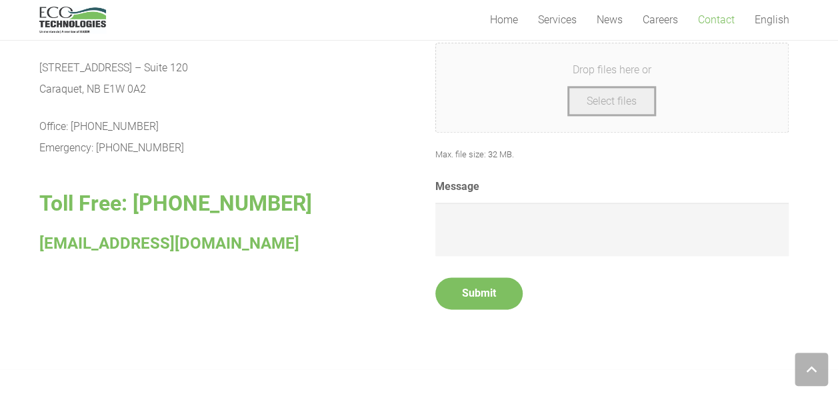 This screenshot has height=396, width=838. What do you see at coordinates (660, 19) in the screenshot?
I see `span: Careers` at bounding box center [660, 19].